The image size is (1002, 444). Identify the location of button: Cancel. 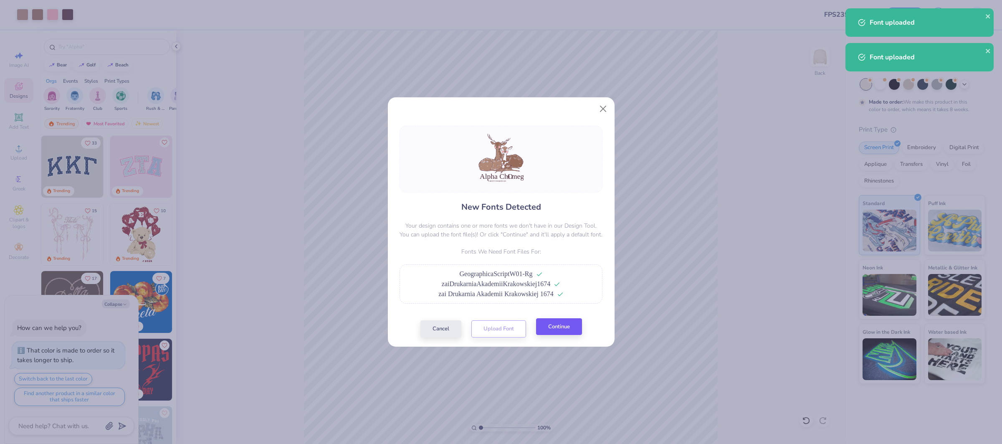
(441, 328).